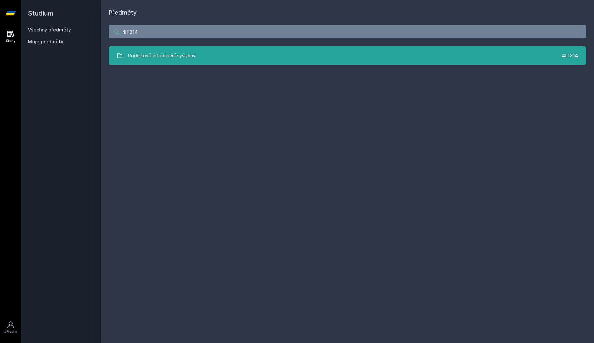  What do you see at coordinates (162, 56) in the screenshot?
I see `div: Podnikové informační systémy` at bounding box center [162, 56].